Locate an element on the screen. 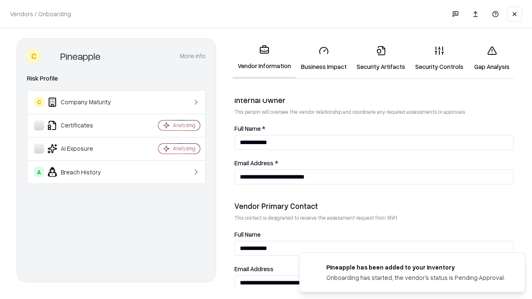  label: Full Name * is located at coordinates (374, 128).